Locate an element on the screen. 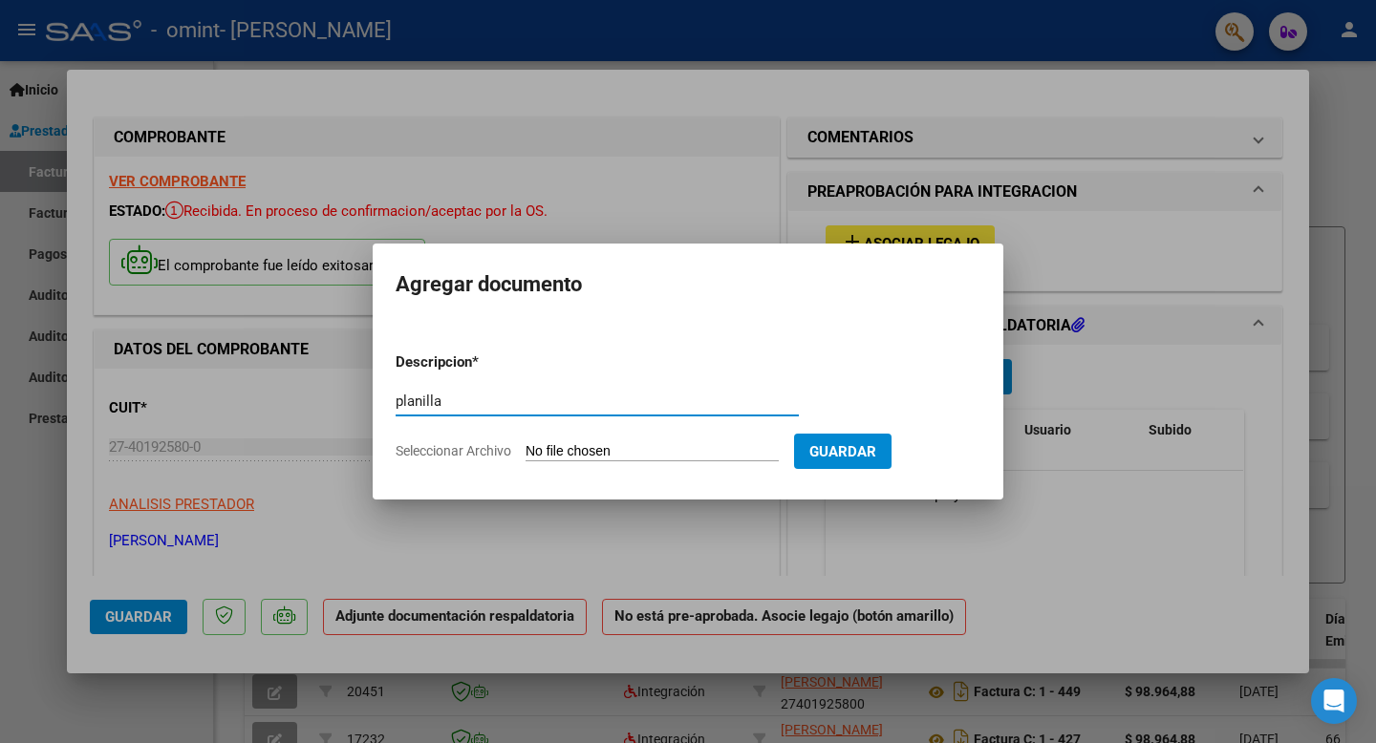 The image size is (1376, 743). span: Seleccionar Archivo is located at coordinates (453, 451).